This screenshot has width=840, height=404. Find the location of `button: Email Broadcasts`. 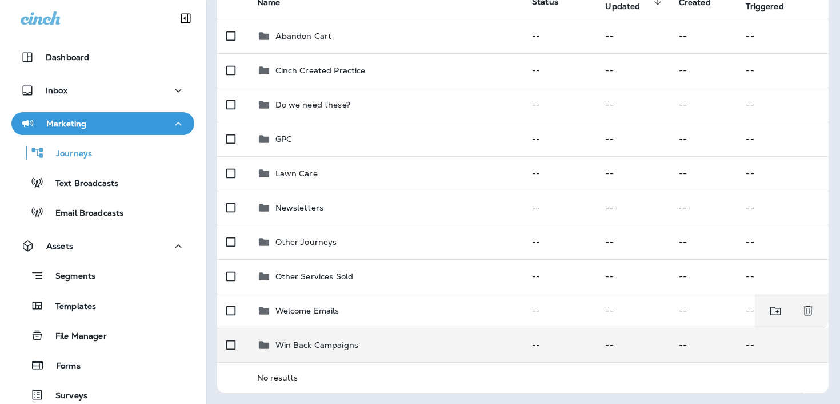

button: Email Broadcasts is located at coordinates (103, 212).